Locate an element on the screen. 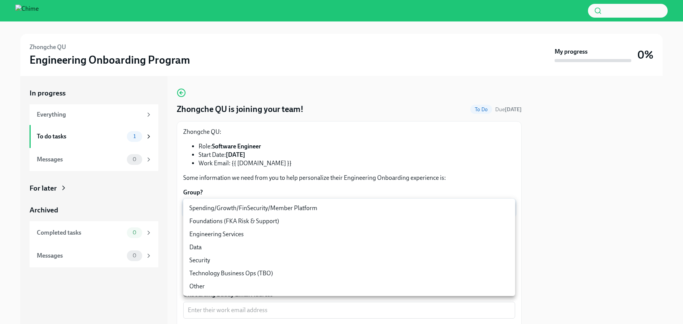 The width and height of the screenshot is (683, 324). li: Technology Business Ops (TBO) is located at coordinates (349, 273).